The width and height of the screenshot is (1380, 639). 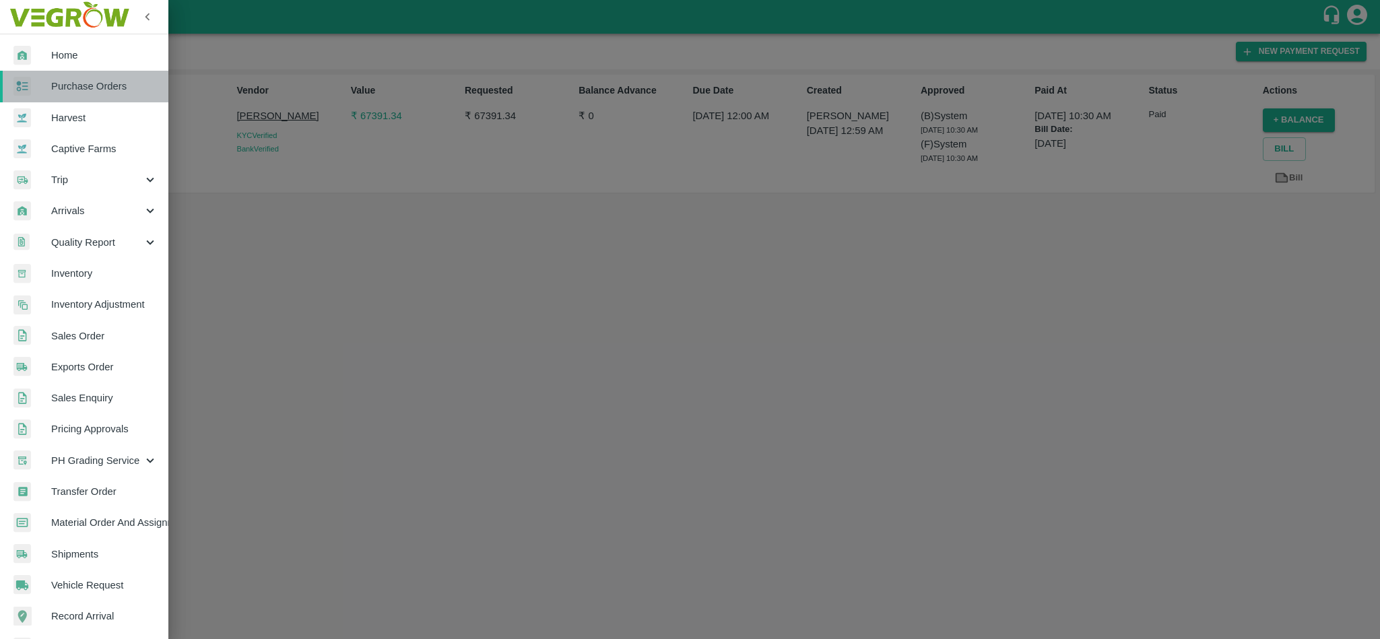 What do you see at coordinates (22, 523) in the screenshot?
I see `img: centralMaterial` at bounding box center [22, 523].